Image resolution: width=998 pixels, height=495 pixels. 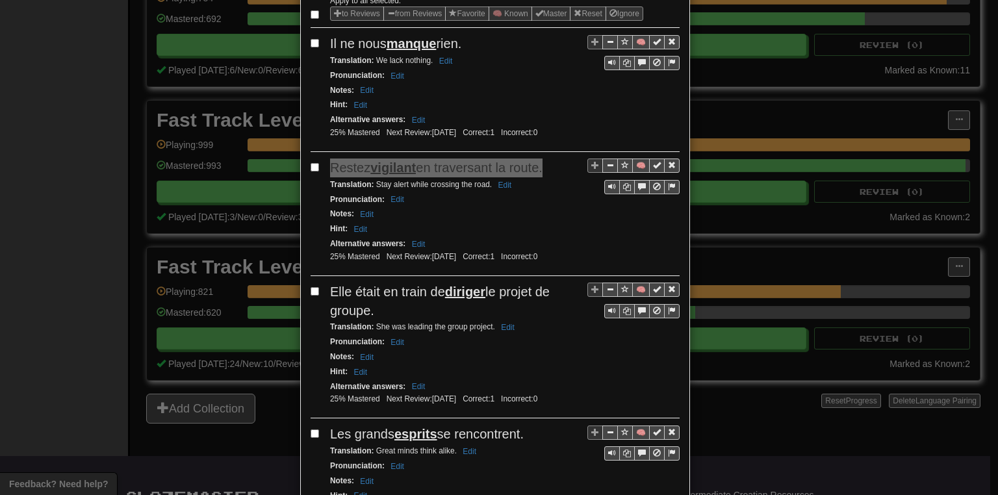 I want to click on span: Elle était en train de le projet de groupe., so click(x=440, y=301).